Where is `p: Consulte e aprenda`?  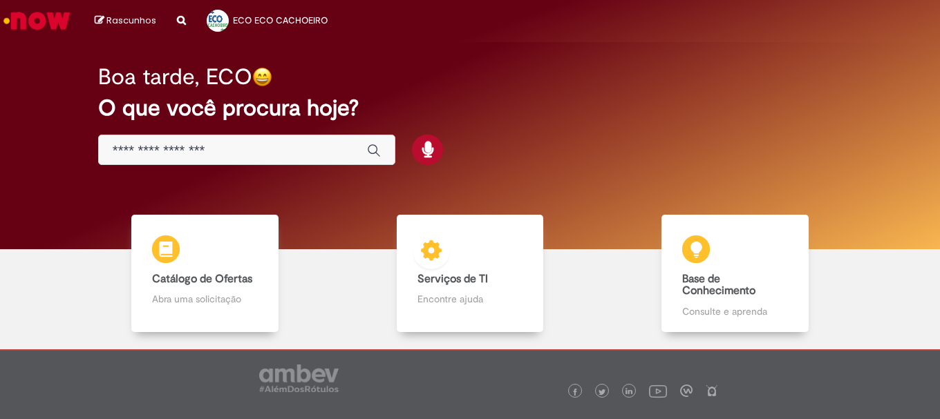
p: Consulte e aprenda is located at coordinates (734, 312).